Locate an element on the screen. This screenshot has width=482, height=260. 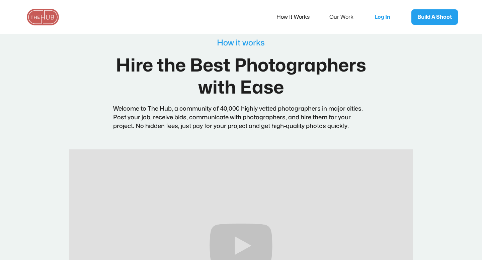
div: How it works is located at coordinates (241, 43).